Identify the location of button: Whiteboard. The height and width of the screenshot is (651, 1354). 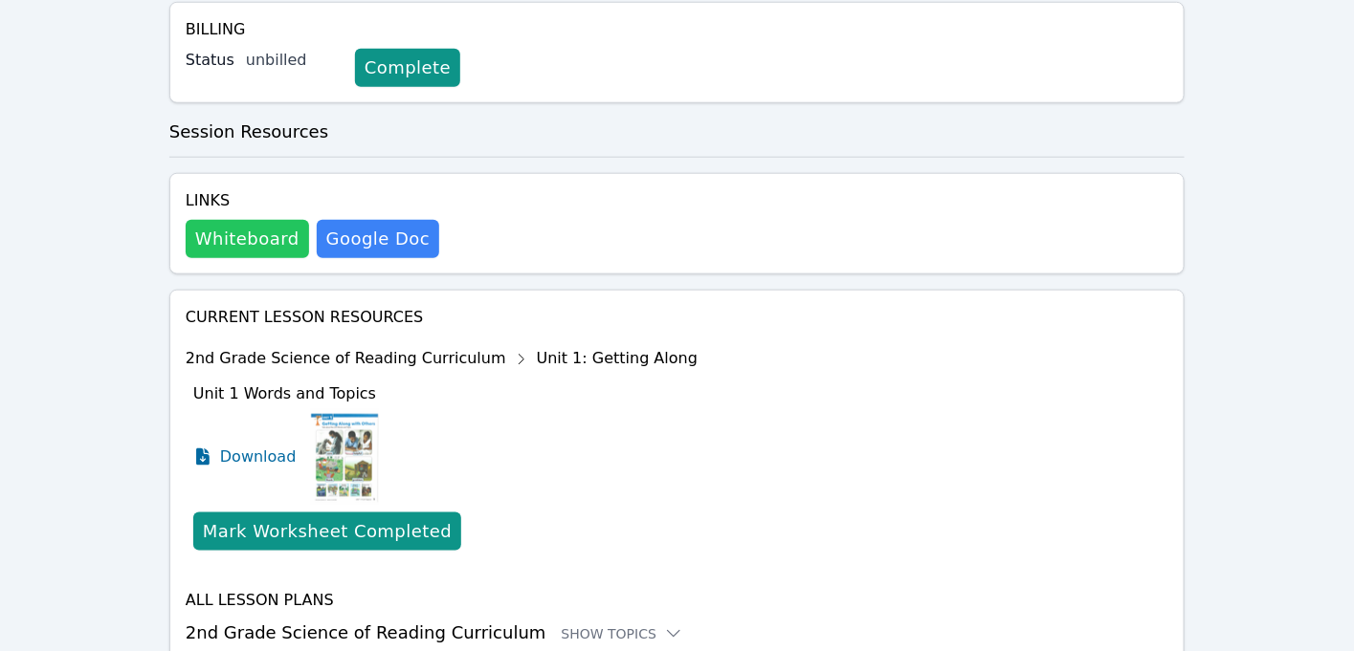
(247, 239).